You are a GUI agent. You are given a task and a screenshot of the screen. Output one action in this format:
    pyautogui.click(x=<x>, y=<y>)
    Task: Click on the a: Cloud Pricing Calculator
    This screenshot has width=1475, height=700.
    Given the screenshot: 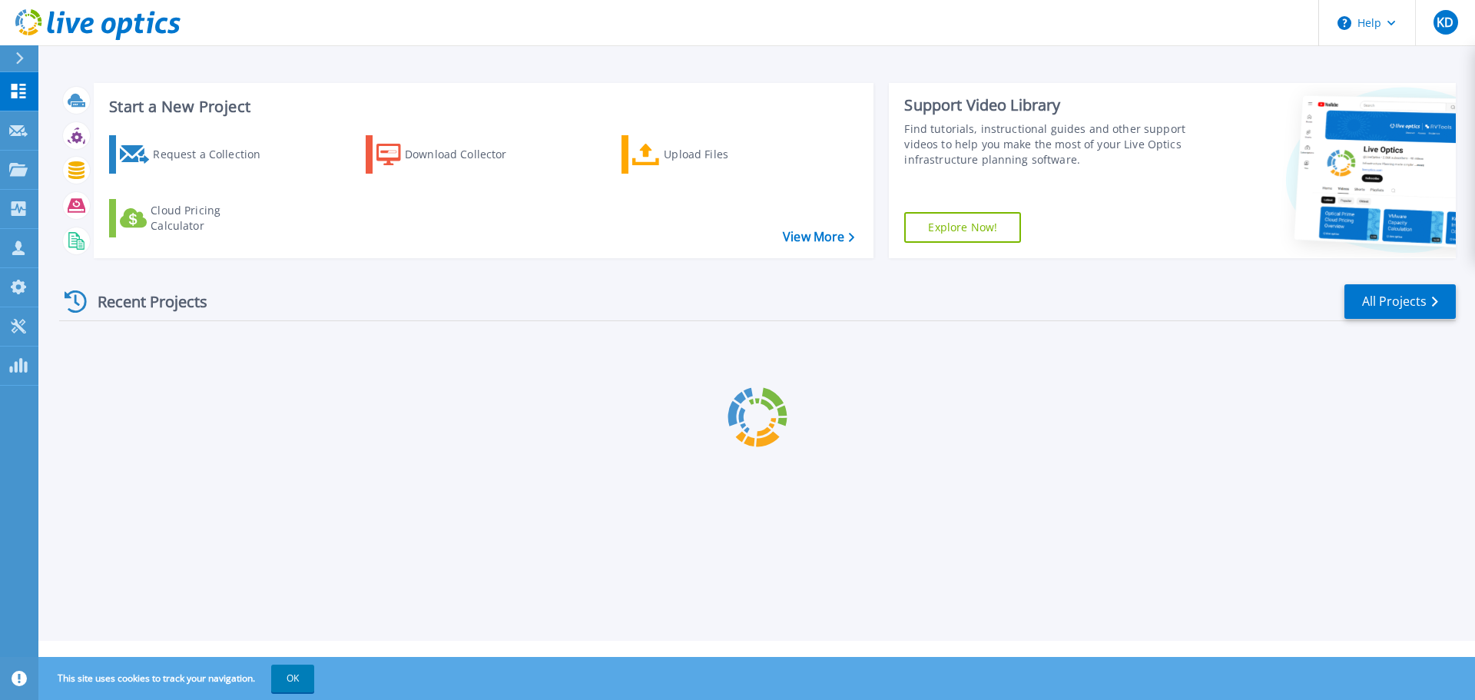 What is the action you would take?
    pyautogui.click(x=194, y=218)
    